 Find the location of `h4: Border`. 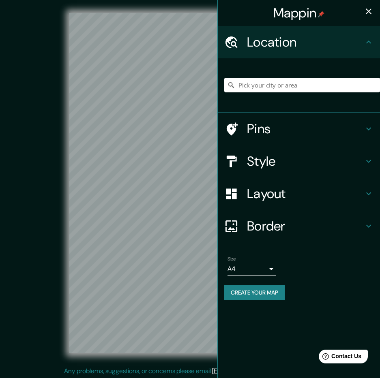

h4: Border is located at coordinates (305, 226).